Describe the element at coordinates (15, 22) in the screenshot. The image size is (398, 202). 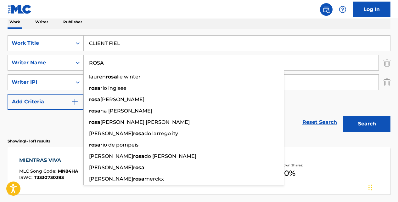
I see `p: Work` at that location.